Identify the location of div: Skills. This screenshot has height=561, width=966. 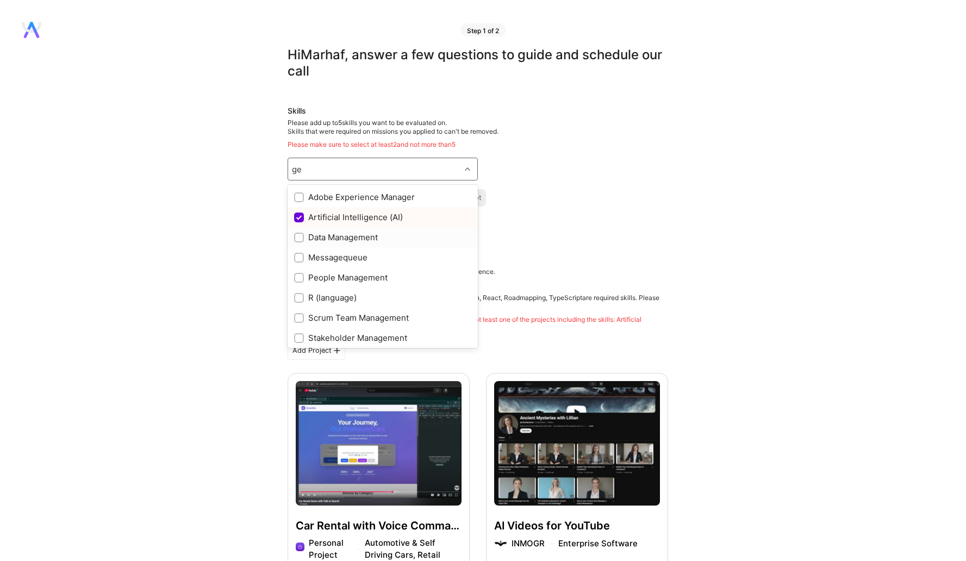
(478, 111).